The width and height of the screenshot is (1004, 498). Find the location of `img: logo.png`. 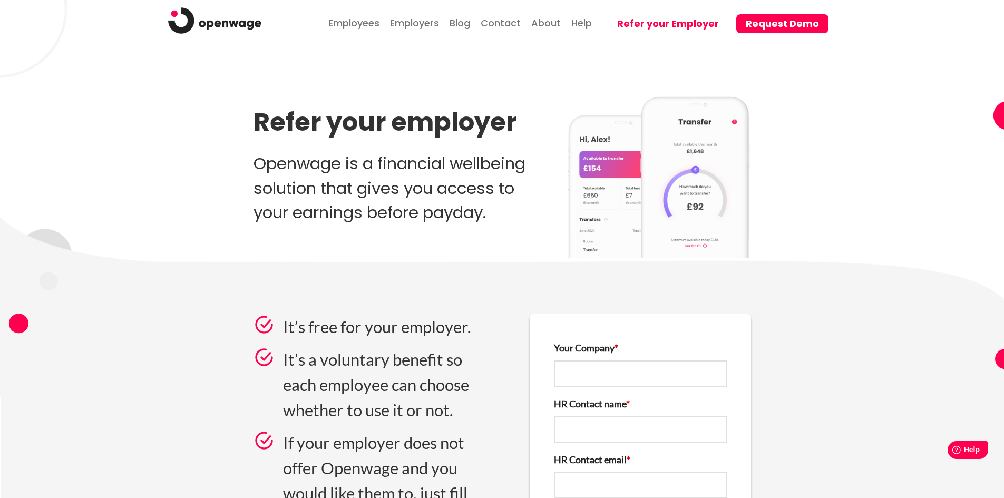

img: logo.png is located at coordinates (215, 21).